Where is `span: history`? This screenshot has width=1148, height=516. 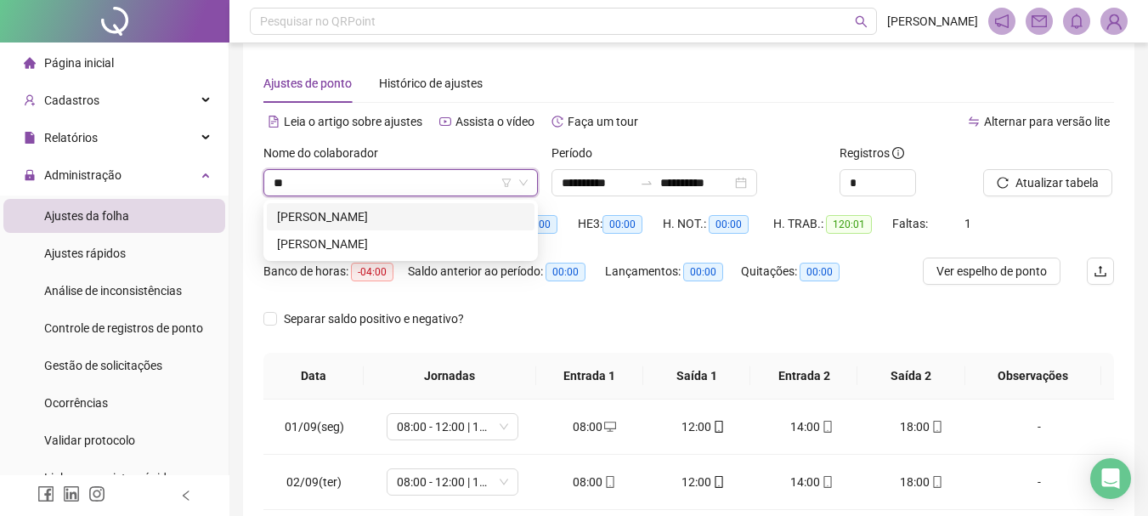
span: history is located at coordinates (557, 122).